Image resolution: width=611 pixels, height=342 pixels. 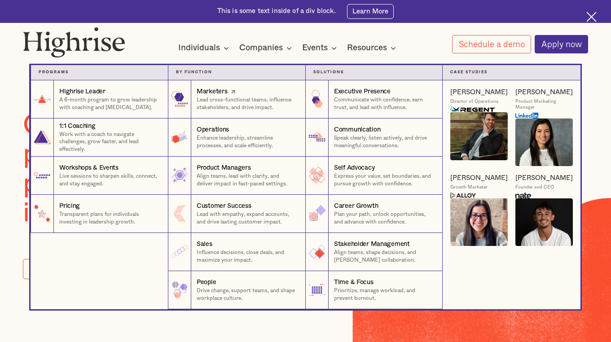 I want to click on div: Workshops & Events, so click(x=89, y=168).